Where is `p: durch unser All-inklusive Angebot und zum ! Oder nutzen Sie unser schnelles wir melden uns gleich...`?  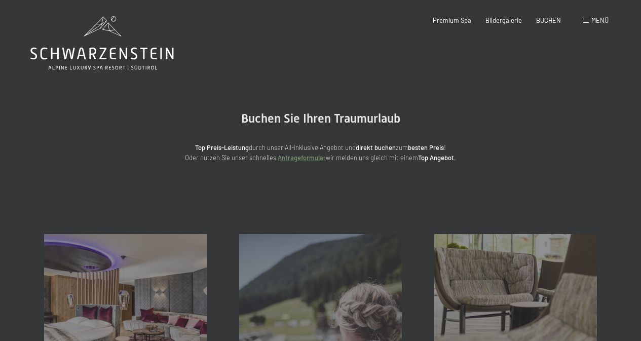
p: durch unser All-inklusive Angebot und zum ! Oder nutzen Sie unser schnelles wir melden uns gleich... is located at coordinates (321, 153).